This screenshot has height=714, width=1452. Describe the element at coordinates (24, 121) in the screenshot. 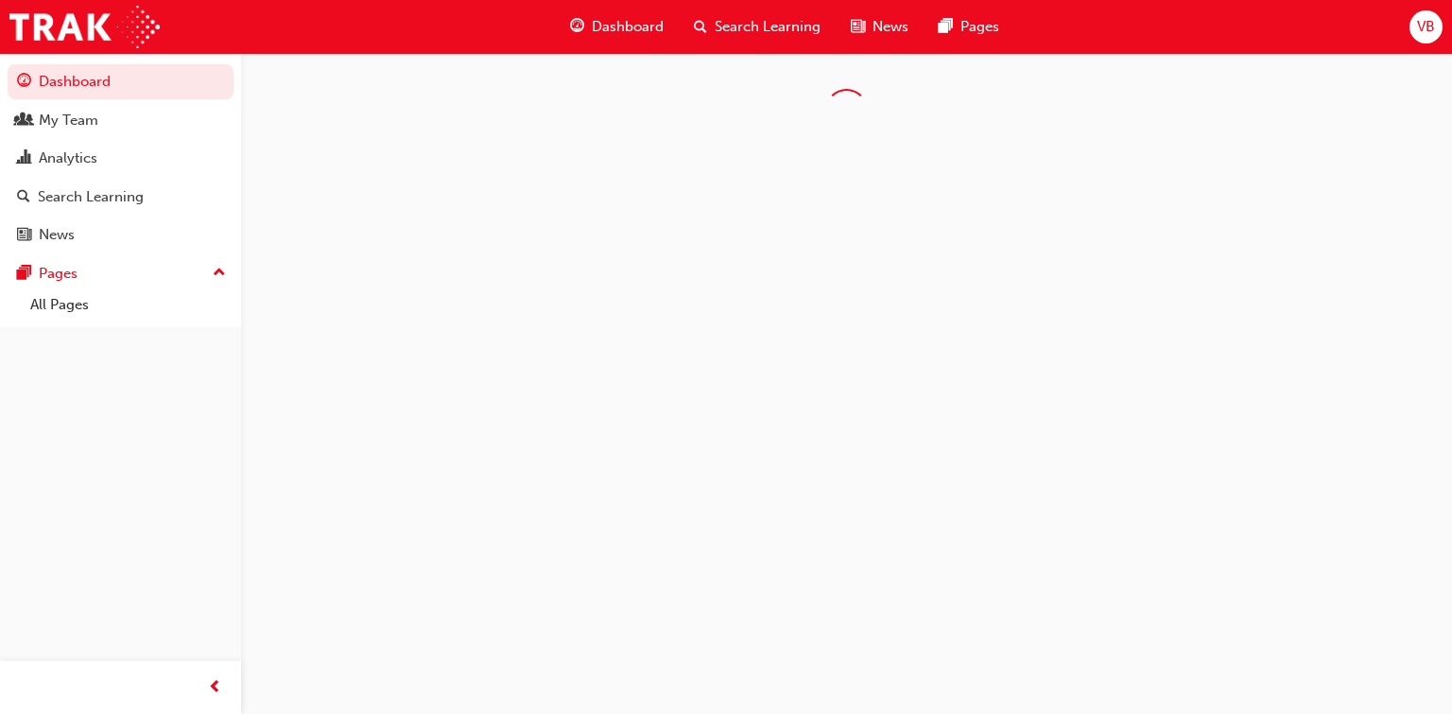

I see `span: people-icon` at that location.